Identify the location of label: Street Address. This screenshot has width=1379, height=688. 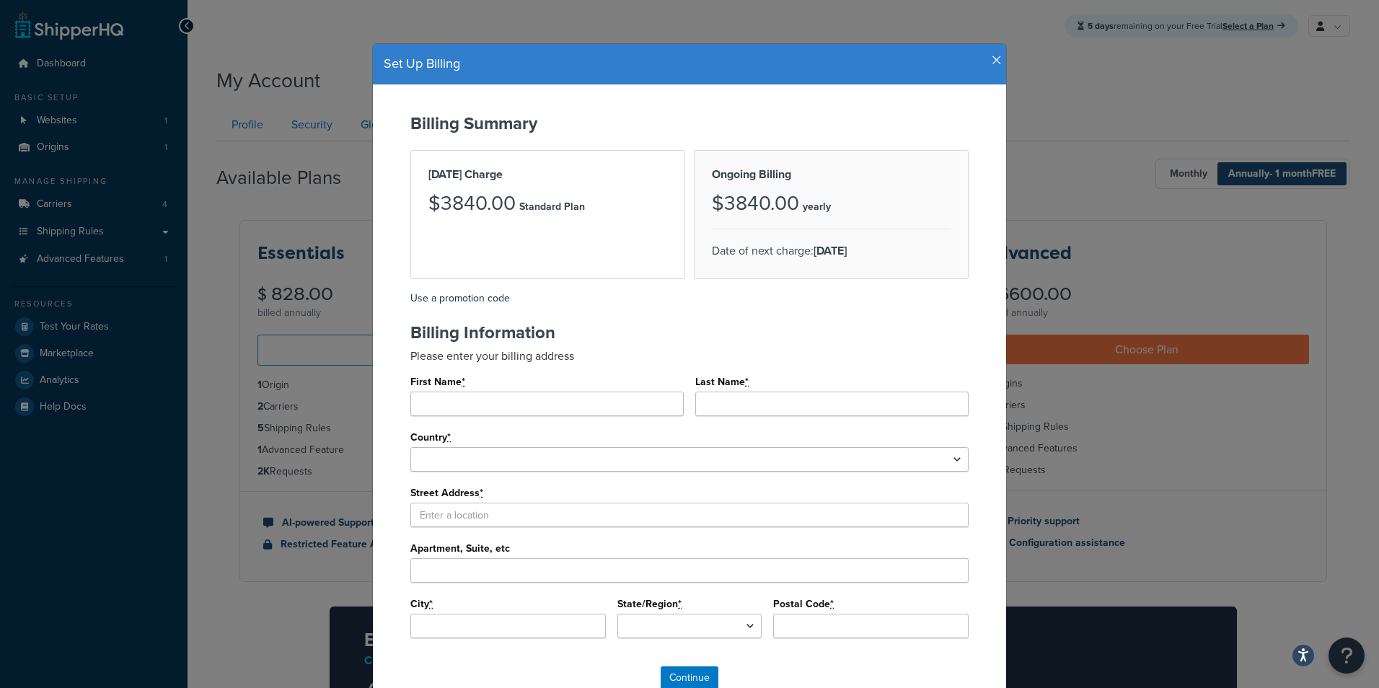
(447, 493).